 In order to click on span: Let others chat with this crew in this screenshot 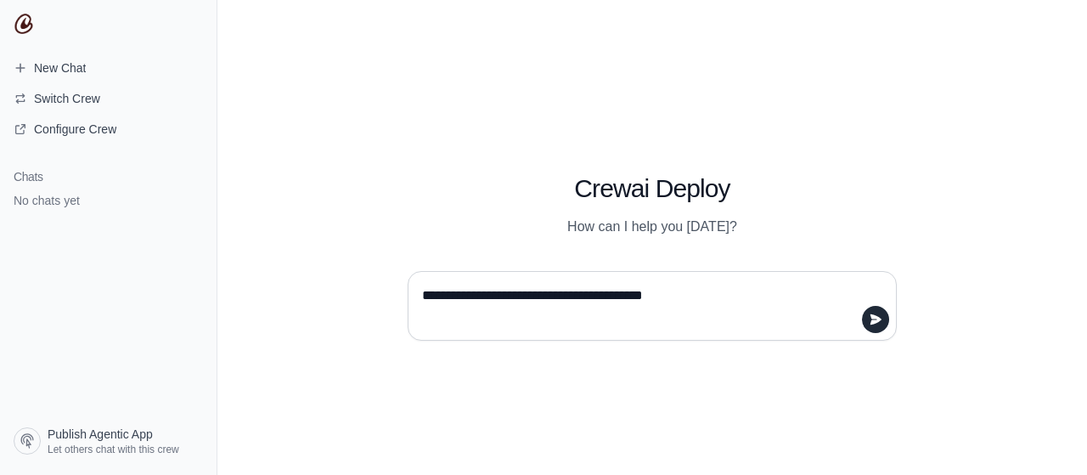, I will do `click(113, 449)`.